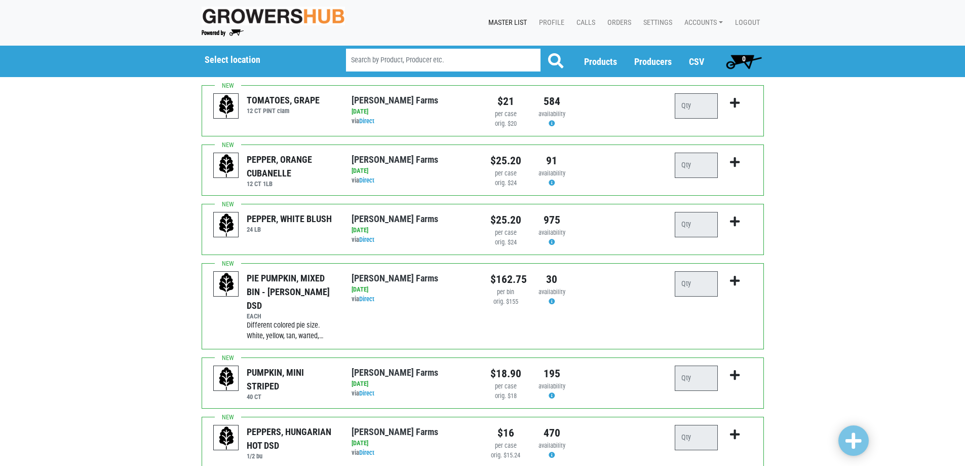  Describe the element at coordinates (291, 456) in the screenshot. I see `h6: 1/2 bu` at that location.